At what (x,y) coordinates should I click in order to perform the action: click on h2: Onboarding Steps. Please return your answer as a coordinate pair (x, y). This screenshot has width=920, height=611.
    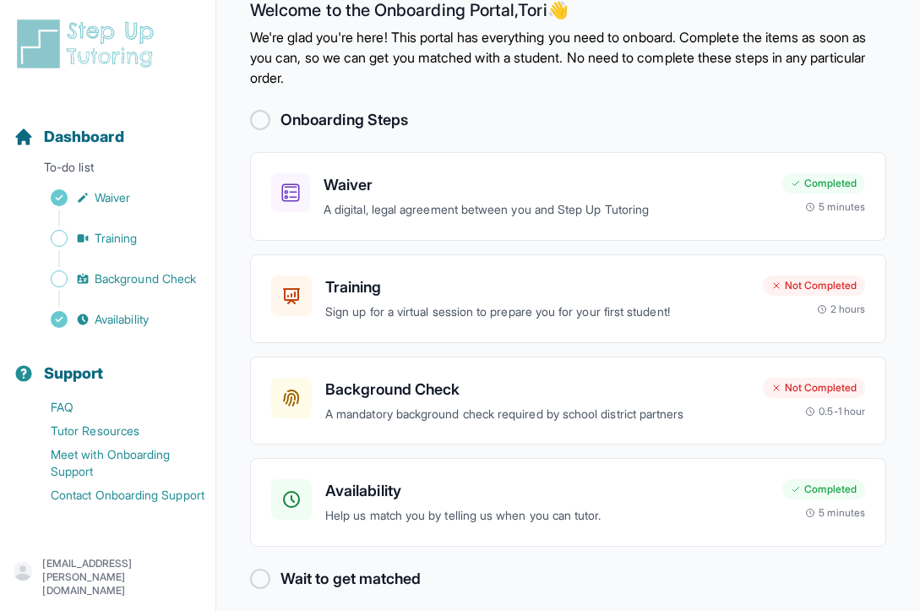
    Looking at the image, I should click on (344, 120).